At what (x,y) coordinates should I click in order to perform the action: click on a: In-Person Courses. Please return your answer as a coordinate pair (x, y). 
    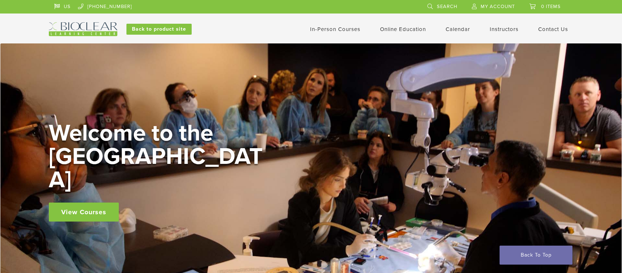
    Looking at the image, I should click on (335, 29).